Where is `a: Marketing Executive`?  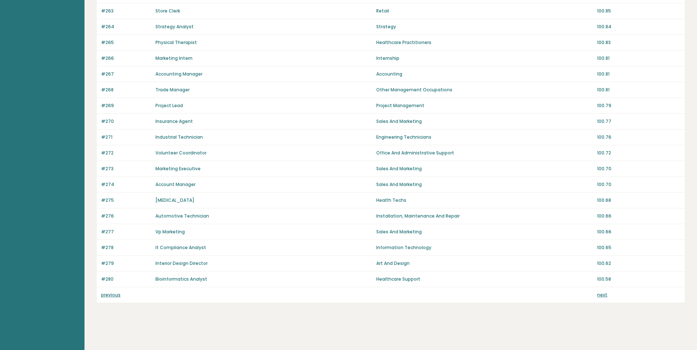
a: Marketing Executive is located at coordinates (178, 169).